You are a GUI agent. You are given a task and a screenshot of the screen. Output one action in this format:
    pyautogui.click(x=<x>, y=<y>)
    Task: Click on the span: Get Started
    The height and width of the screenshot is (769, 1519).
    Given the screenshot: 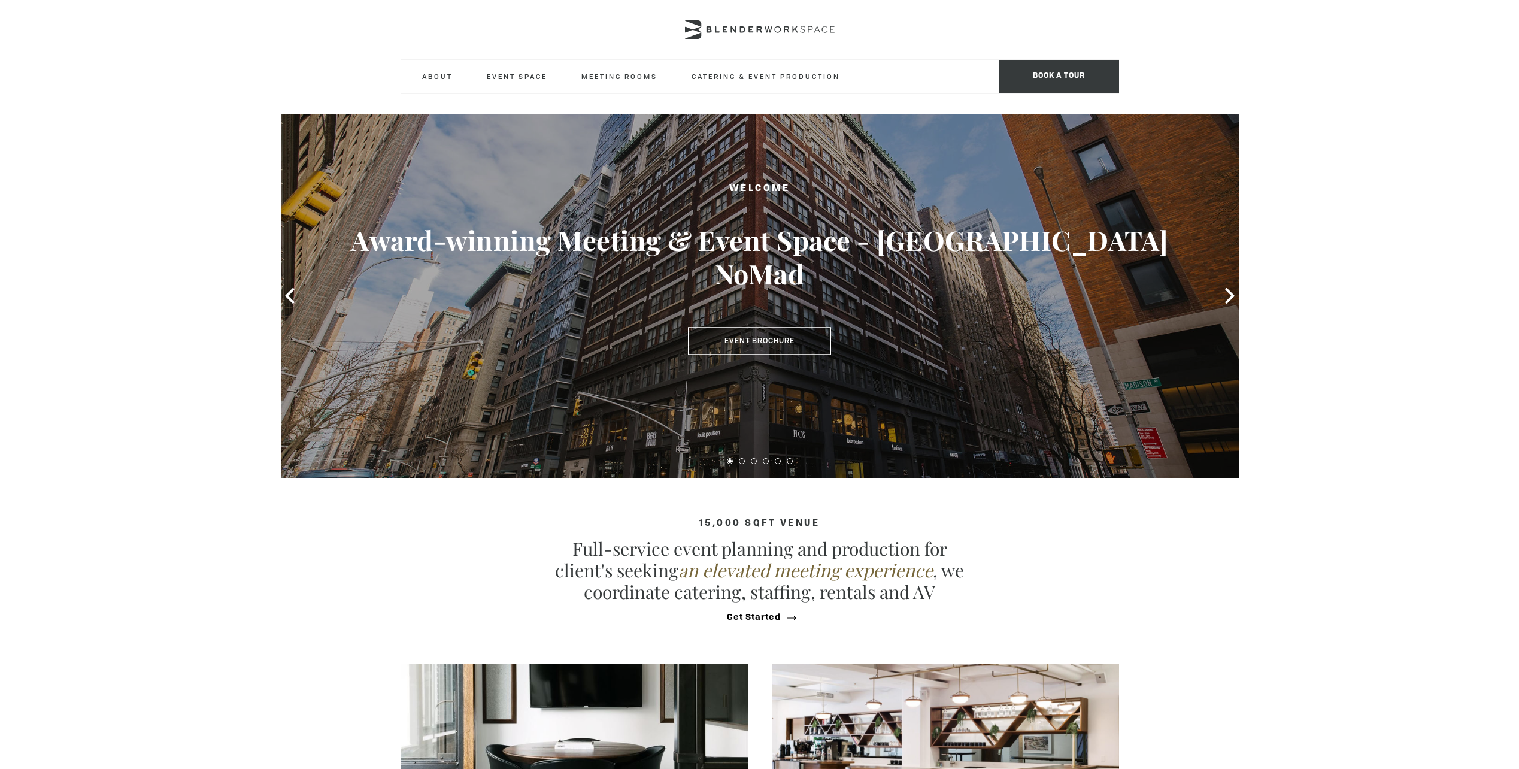 What is the action you would take?
    pyautogui.click(x=754, y=617)
    